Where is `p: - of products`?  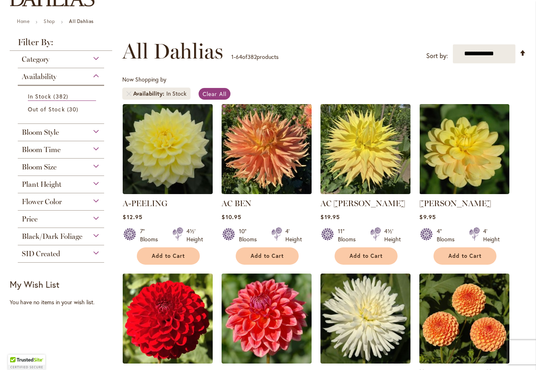
p: - of products is located at coordinates (255, 57).